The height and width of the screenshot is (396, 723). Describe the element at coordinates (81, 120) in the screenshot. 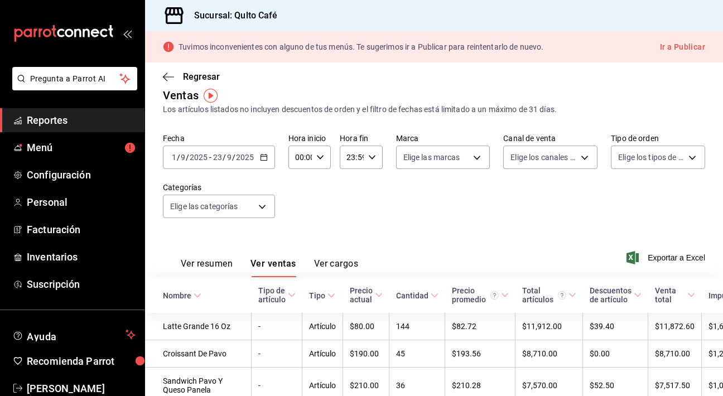

I see `span: Reportes` at that location.